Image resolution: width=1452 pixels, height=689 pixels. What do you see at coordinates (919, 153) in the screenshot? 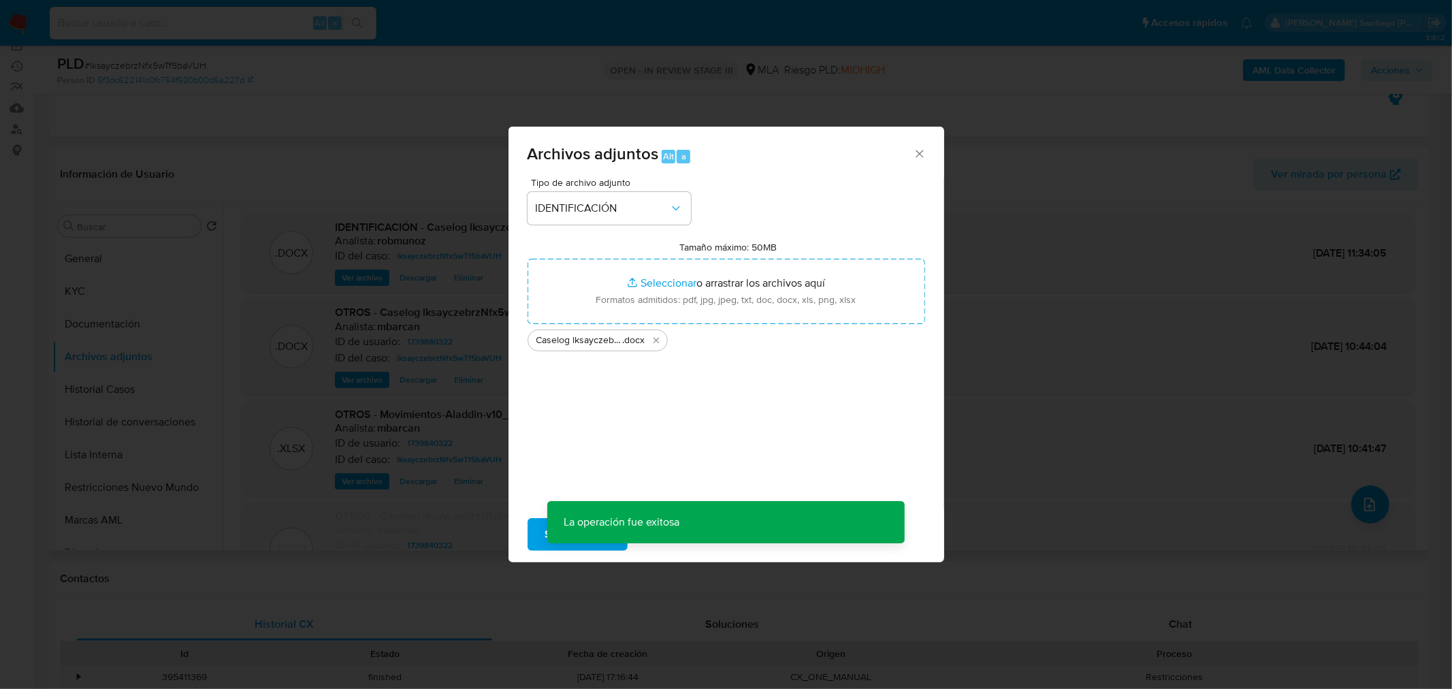
I see `button: Cerrar` at bounding box center [919, 153].